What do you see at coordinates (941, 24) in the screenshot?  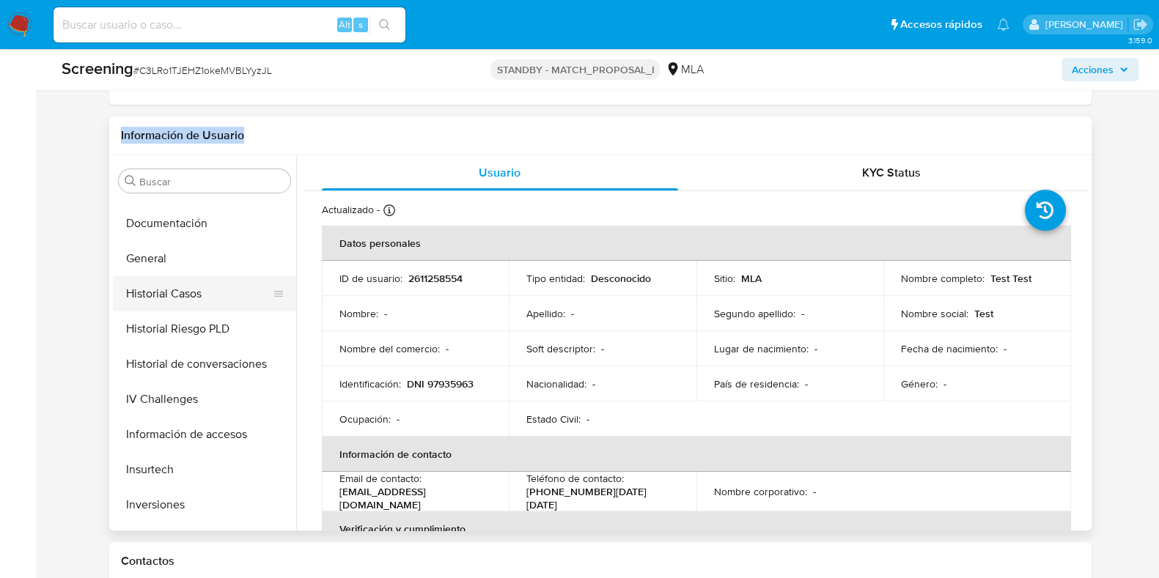 I see `span: Accesos rápidos` at bounding box center [941, 24].